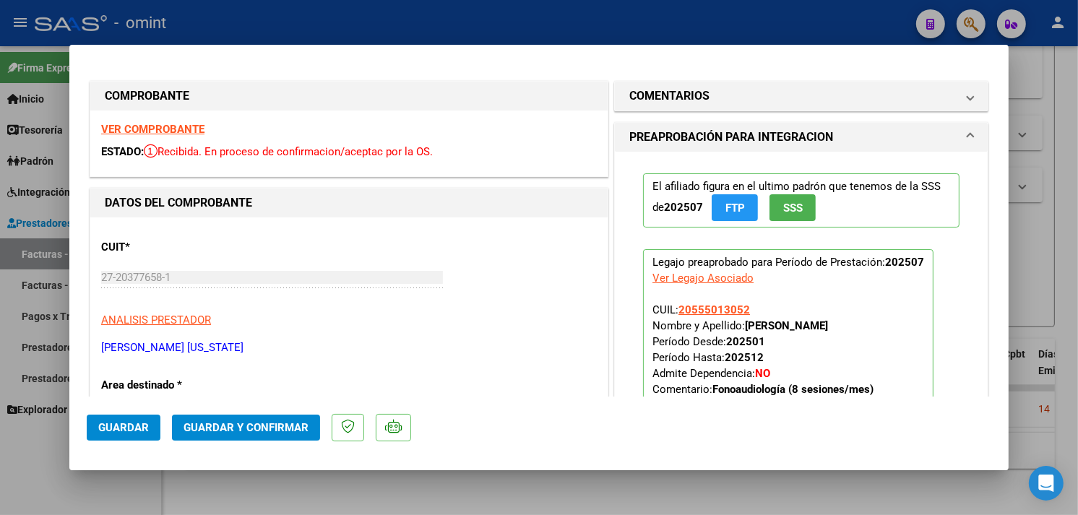 This screenshot has width=1078, height=515. What do you see at coordinates (793, 207) in the screenshot?
I see `button: SSS` at bounding box center [793, 207].